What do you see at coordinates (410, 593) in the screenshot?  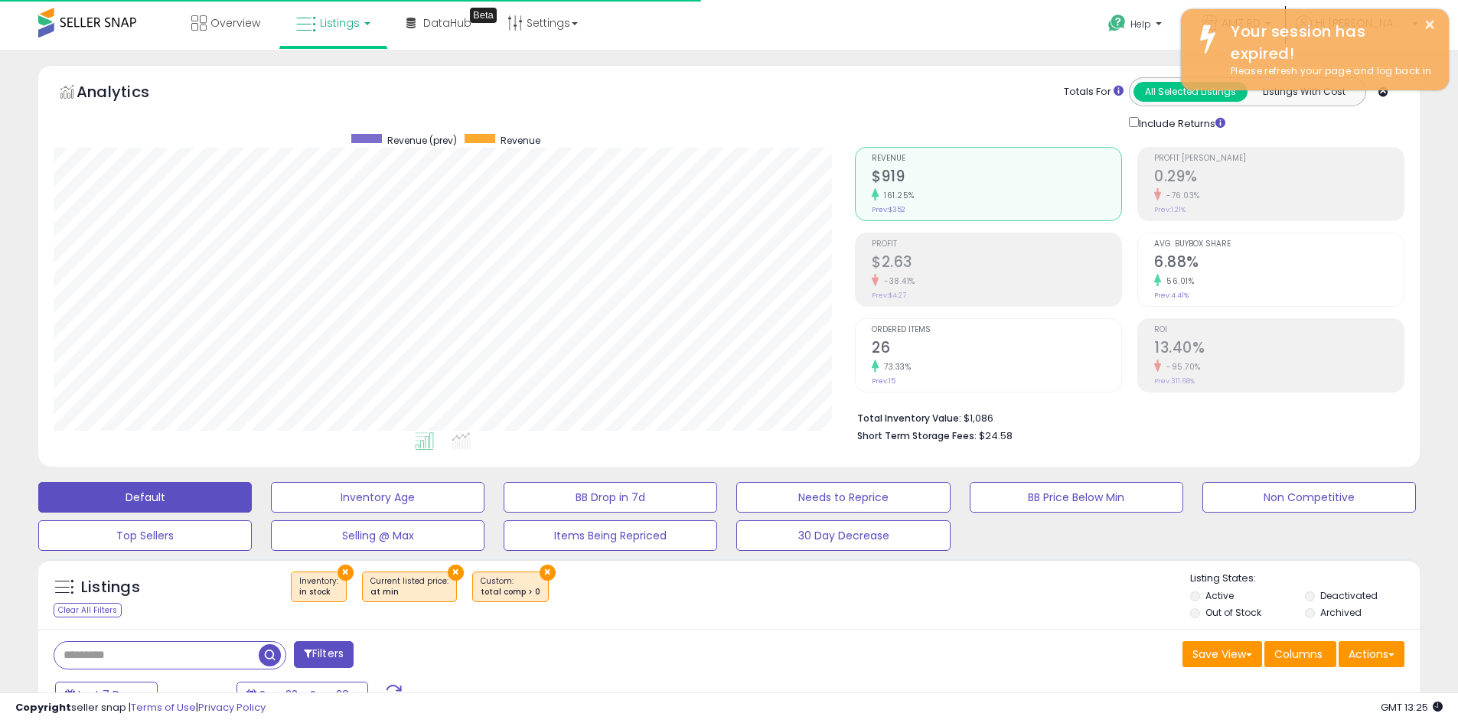 I see `div: at min` at bounding box center [410, 593].